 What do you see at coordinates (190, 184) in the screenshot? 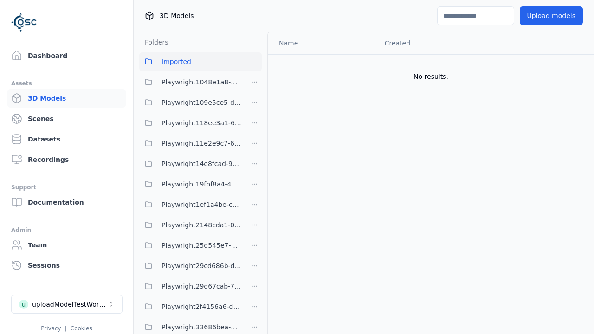
I see `button: Playwright19fbf8a4-490f-4493-a67b-72679a62db0e` at bounding box center [190, 184].